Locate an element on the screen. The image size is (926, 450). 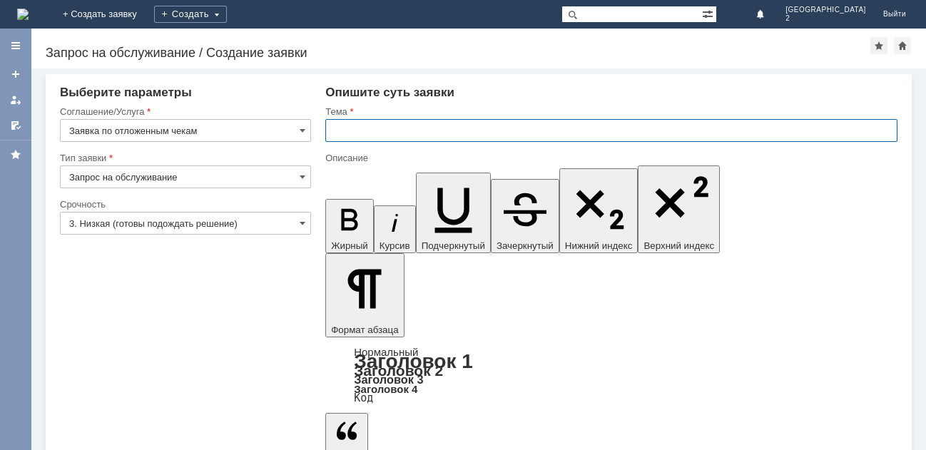
a: Мои заявки is located at coordinates (16, 100).